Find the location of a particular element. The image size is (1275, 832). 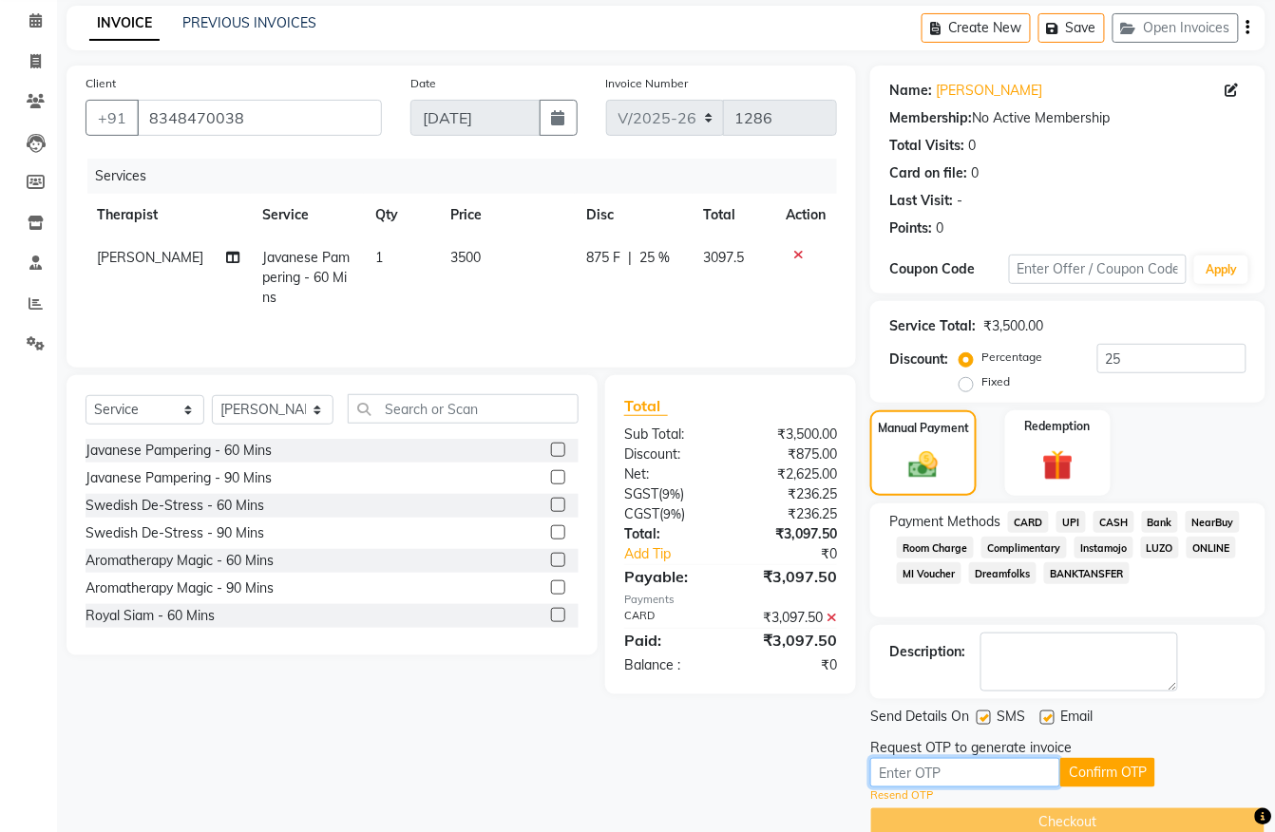

a: PREVIOUS INVOICES is located at coordinates (249, 23).